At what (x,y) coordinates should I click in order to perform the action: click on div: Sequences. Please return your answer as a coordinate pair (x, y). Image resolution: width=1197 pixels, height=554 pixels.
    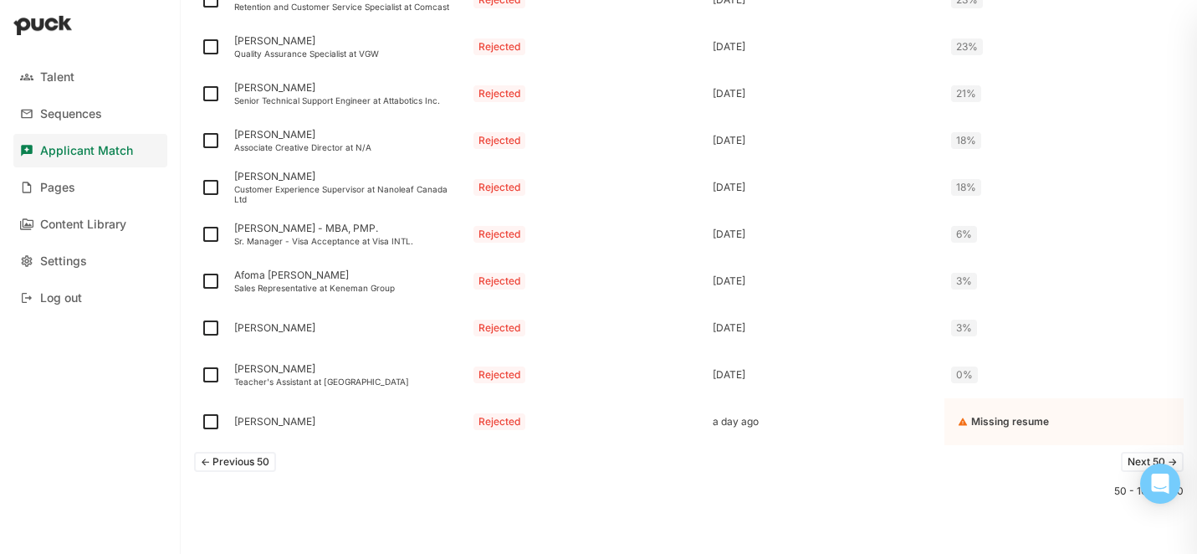
    Looking at the image, I should click on (71, 114).